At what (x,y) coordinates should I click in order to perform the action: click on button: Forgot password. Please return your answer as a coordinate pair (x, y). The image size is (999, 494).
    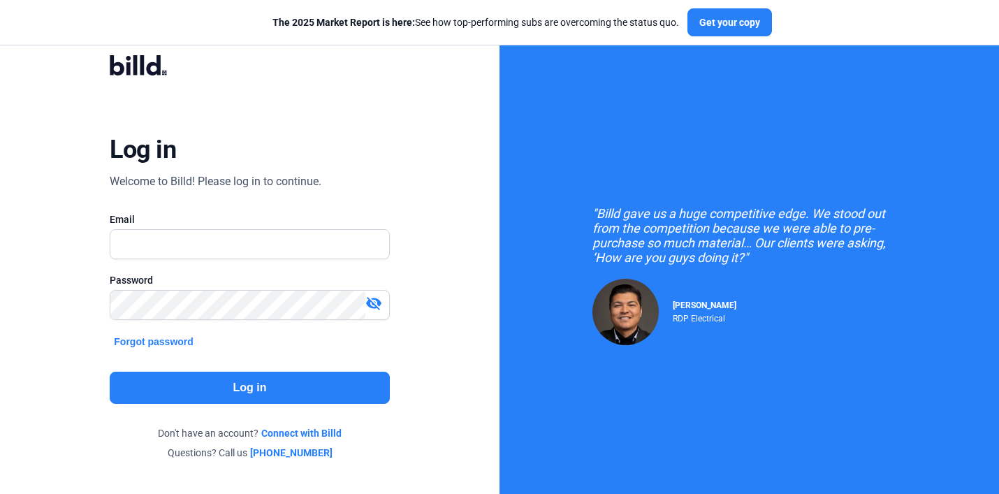
    Looking at the image, I should click on (154, 342).